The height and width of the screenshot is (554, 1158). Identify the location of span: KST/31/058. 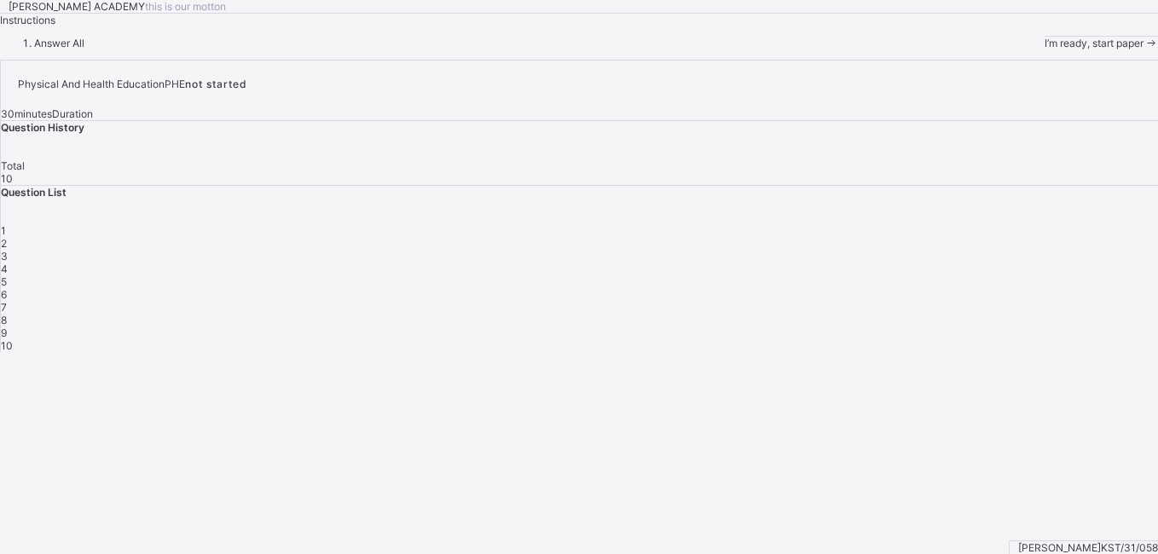
(1129, 548).